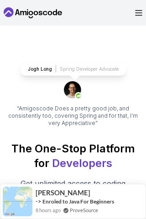 The height and width of the screenshot is (219, 146). I want to click on p: Spring Developer Advocate, so click(89, 69).